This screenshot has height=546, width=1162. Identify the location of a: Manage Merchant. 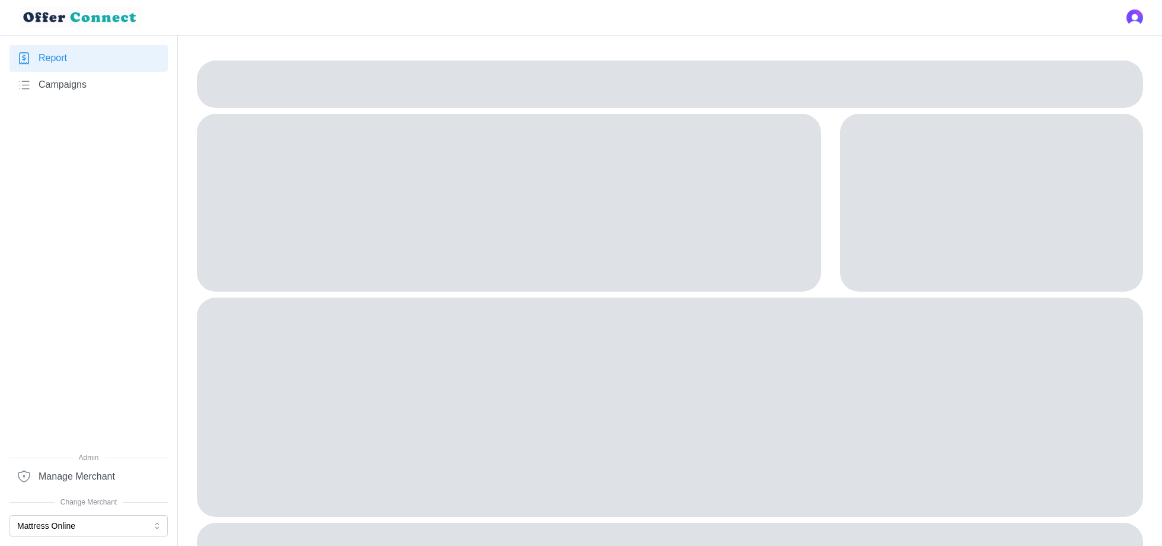
(88, 476).